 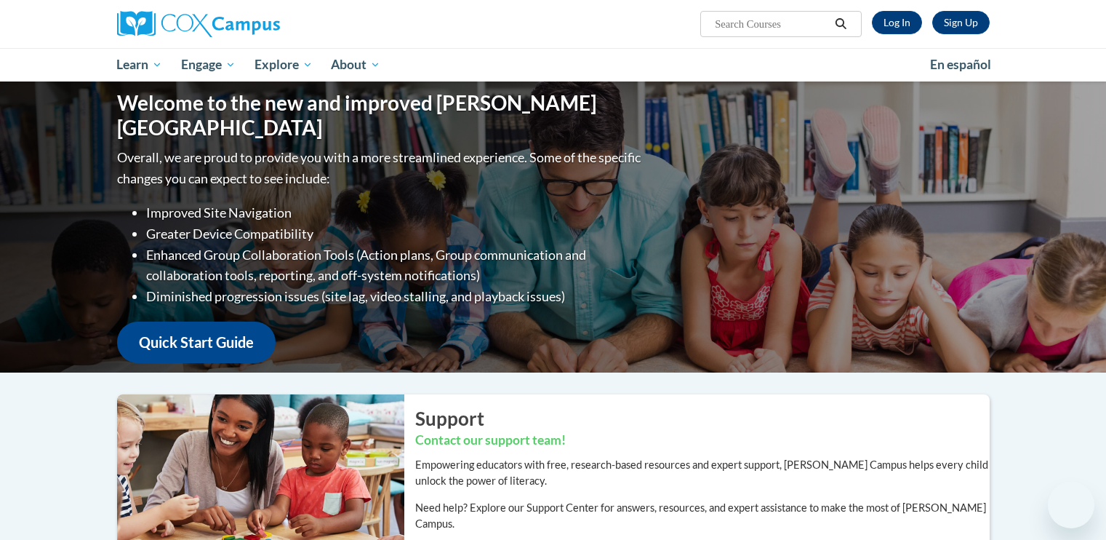 I want to click on li: Improved Site Navigation, so click(x=395, y=212).